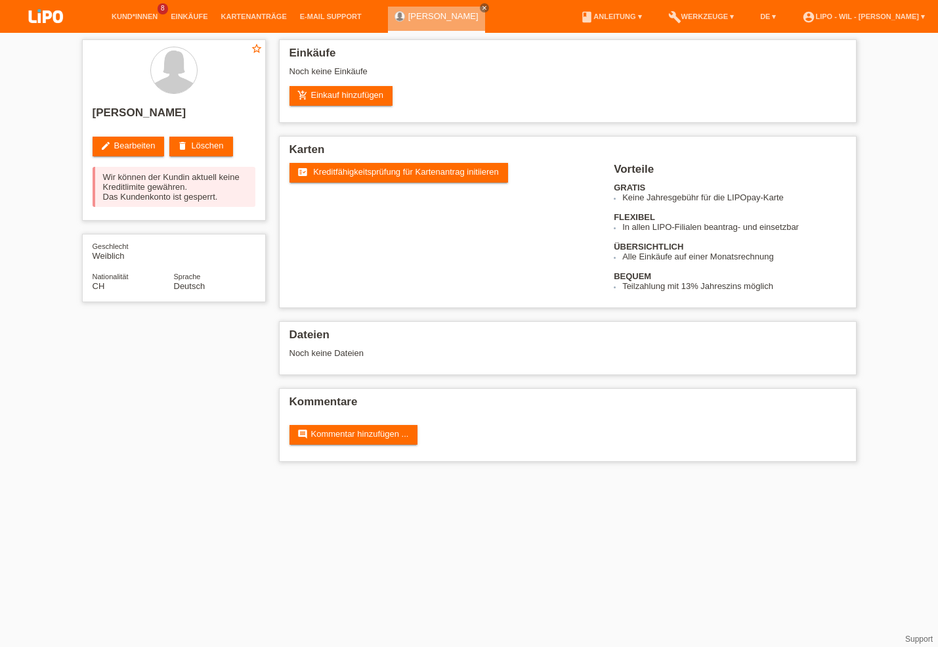 This screenshot has height=647, width=938. I want to click on span: Deutsch, so click(190, 286).